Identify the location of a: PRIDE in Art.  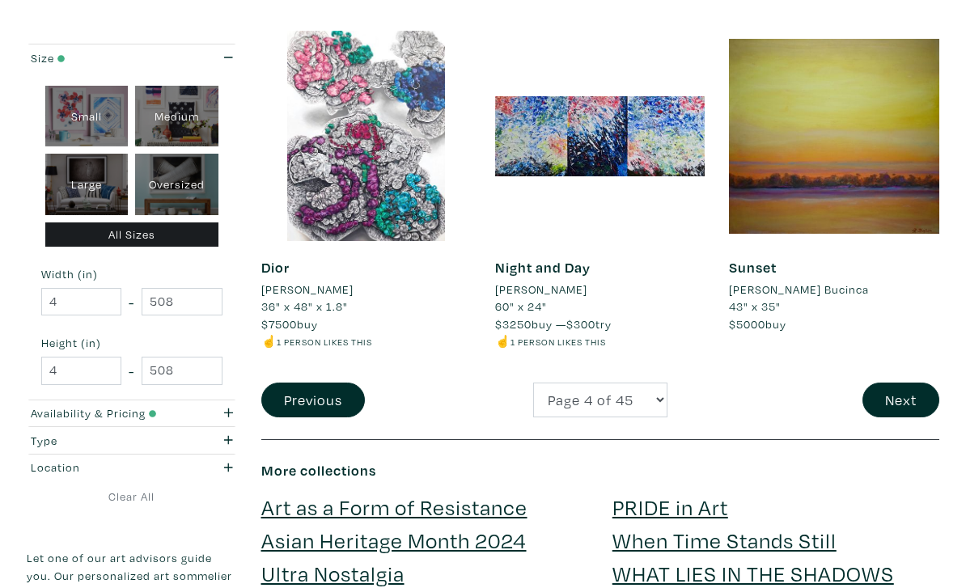
(670, 507).